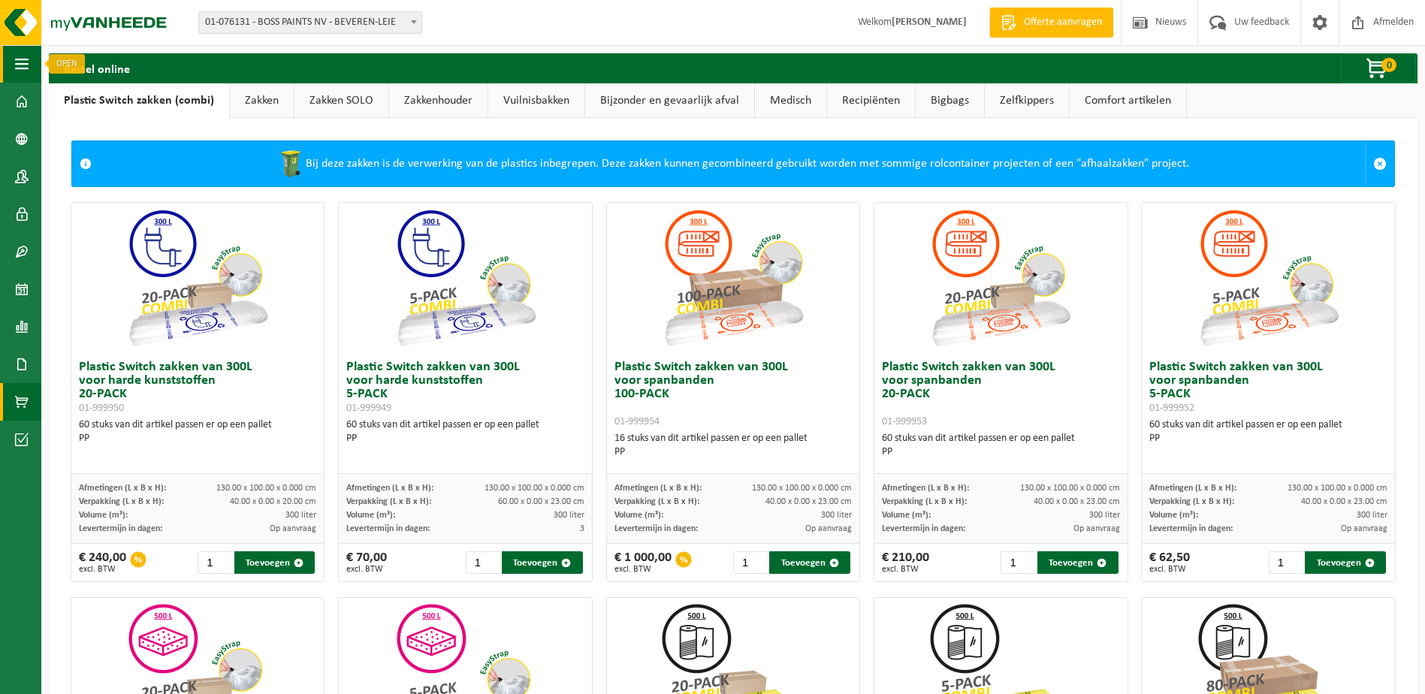 The image size is (1425, 694). I want to click on a: Plastic Switch zakken (combi), so click(139, 101).